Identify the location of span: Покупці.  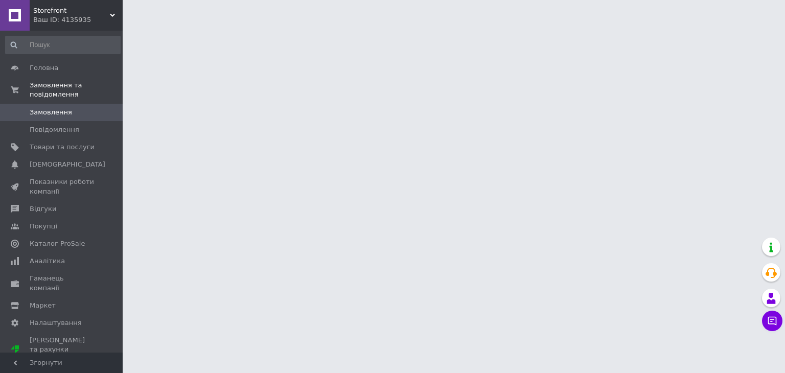
(43, 226).